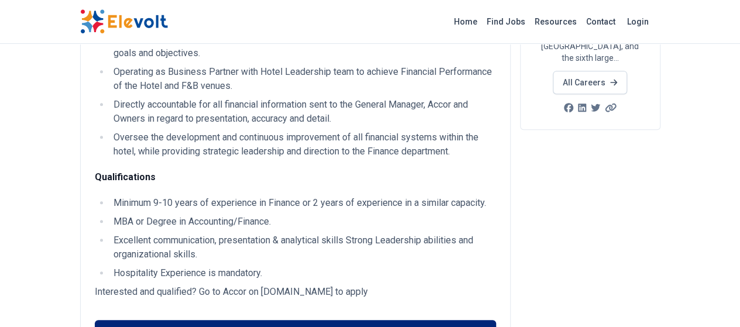  I want to click on a: Contact, so click(600, 22).